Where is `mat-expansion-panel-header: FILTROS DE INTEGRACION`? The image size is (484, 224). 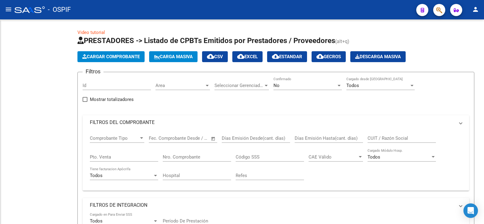 mat-expansion-panel-header: FILTROS DE INTEGRACION is located at coordinates (276, 205).